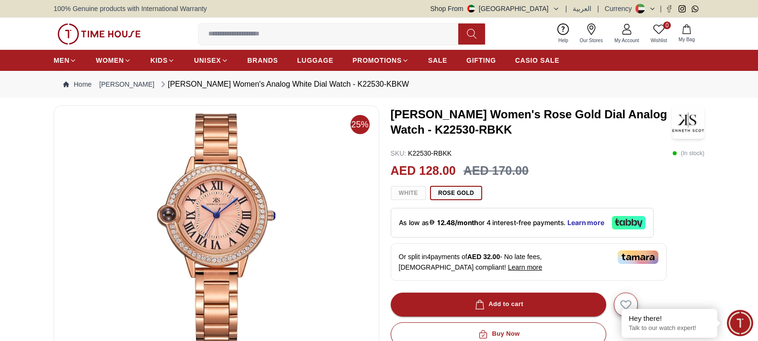  Describe the element at coordinates (659, 40) in the screenshot. I see `span: Wishlist` at that location.